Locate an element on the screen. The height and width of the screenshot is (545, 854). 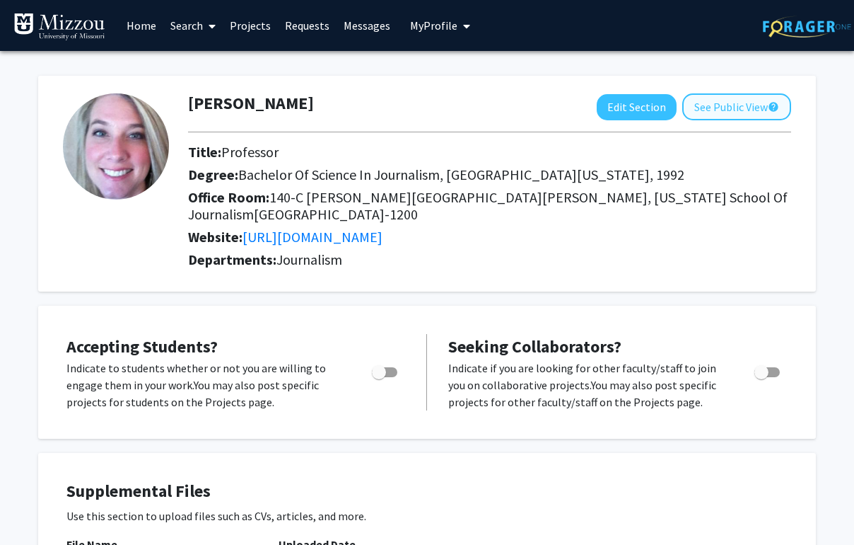
span: Accepting Students? is located at coordinates (142, 346).